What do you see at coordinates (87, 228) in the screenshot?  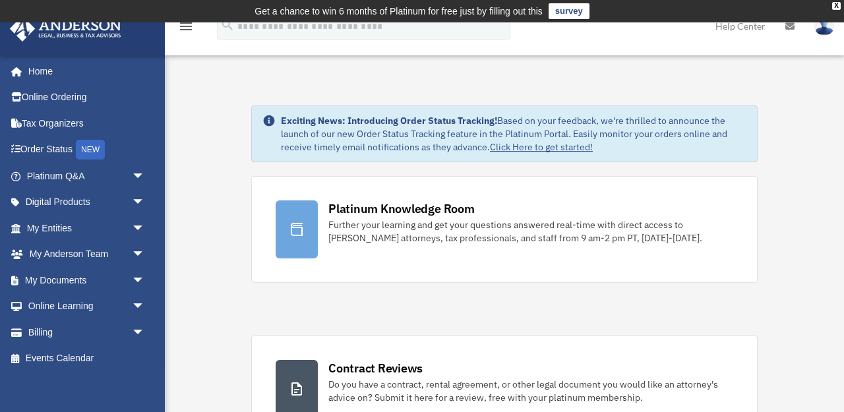 I see `a: My Entitiesarrow_drop_down` at bounding box center [87, 228].